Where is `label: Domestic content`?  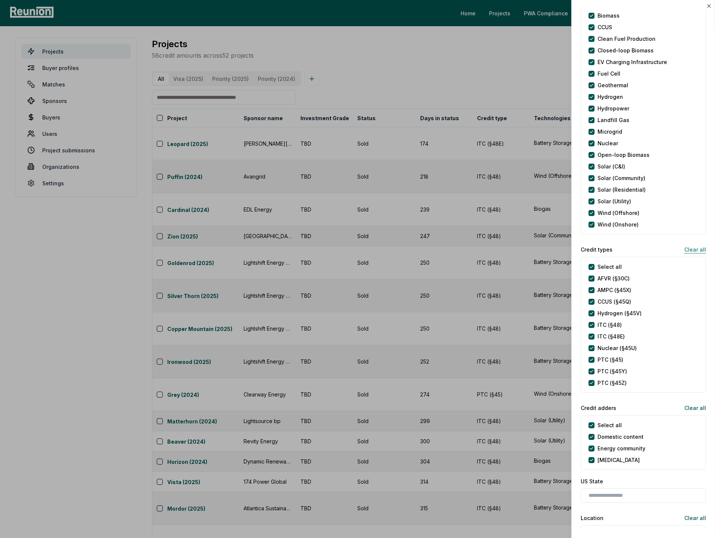
label: Domestic content is located at coordinates (621, 437).